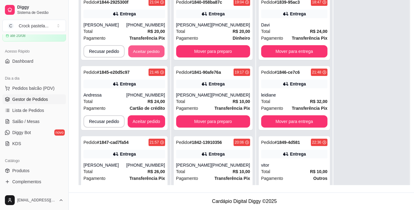  Describe the element at coordinates (18, 36) in the screenshot. I see `article: até 20/08` at that location.